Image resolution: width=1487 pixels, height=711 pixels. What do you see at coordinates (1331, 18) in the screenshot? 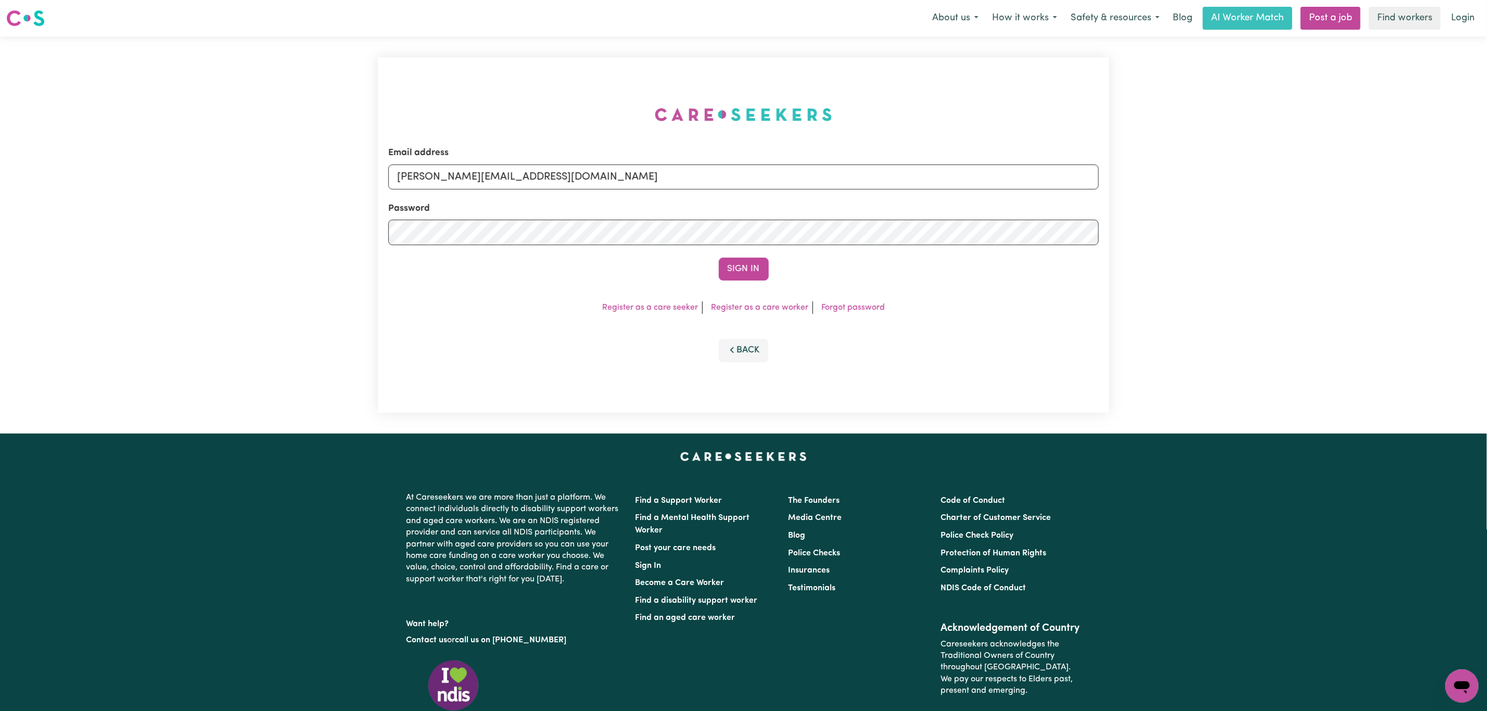
I see `a: Post a job` at bounding box center [1331, 18].